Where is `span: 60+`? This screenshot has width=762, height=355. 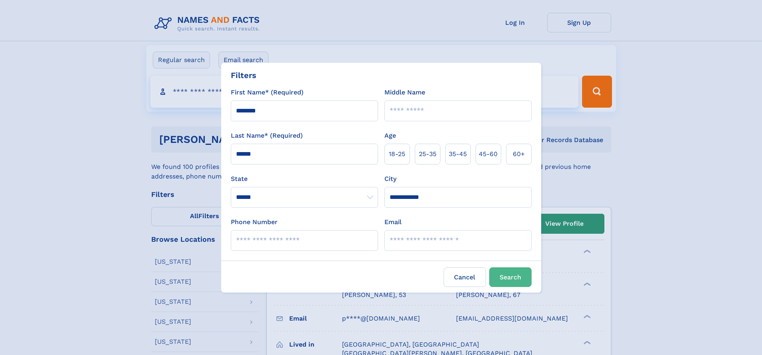
span: 60+ is located at coordinates (519, 154).